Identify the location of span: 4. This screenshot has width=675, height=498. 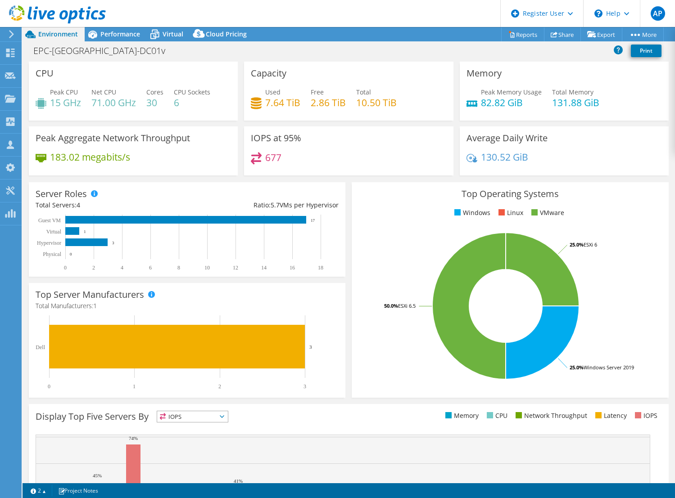
(78, 205).